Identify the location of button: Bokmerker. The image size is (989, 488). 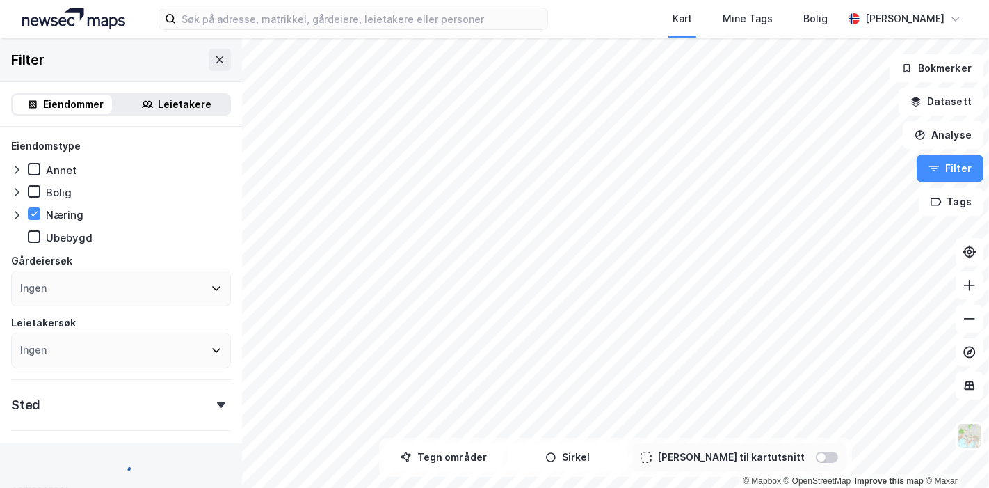
(936, 68).